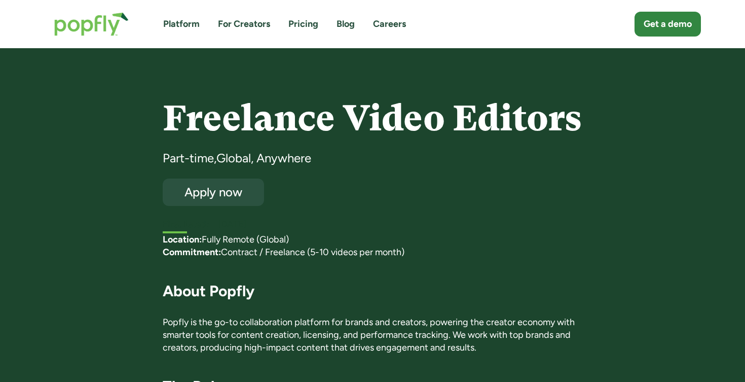 Image resolution: width=745 pixels, height=382 pixels. I want to click on a: home, so click(91, 24).